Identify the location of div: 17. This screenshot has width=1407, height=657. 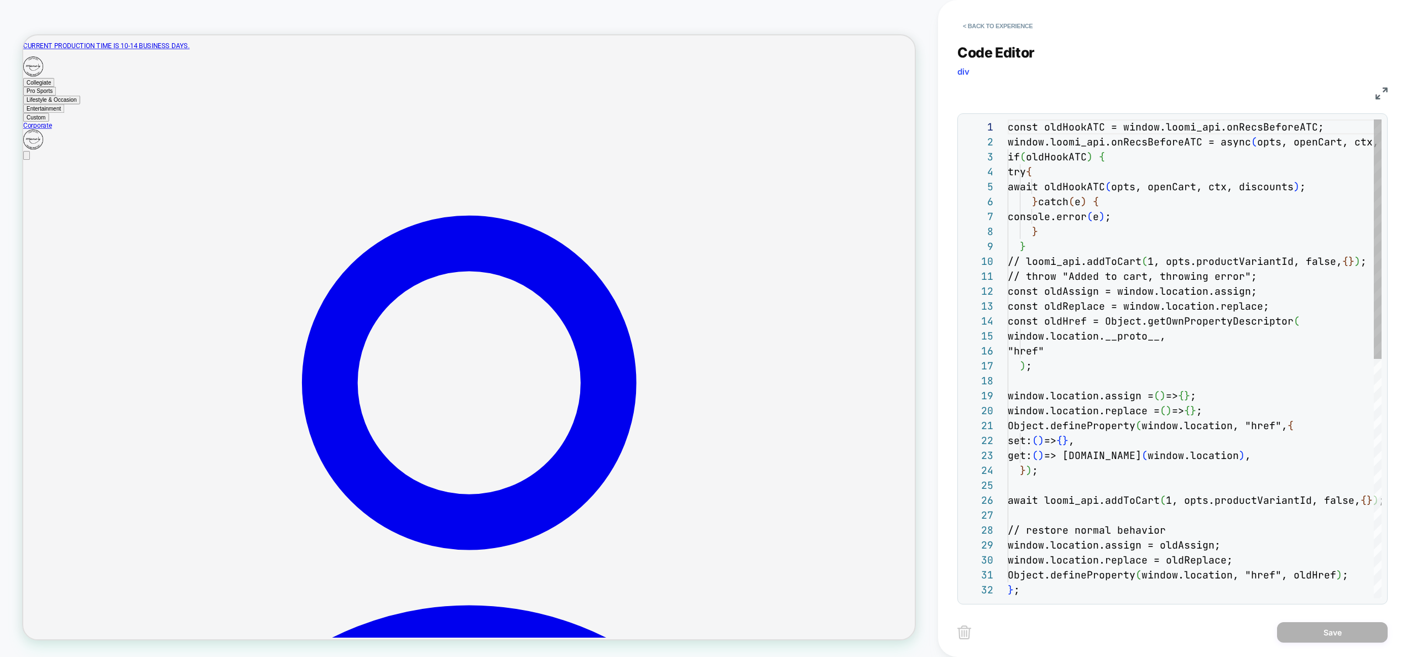
(978, 365).